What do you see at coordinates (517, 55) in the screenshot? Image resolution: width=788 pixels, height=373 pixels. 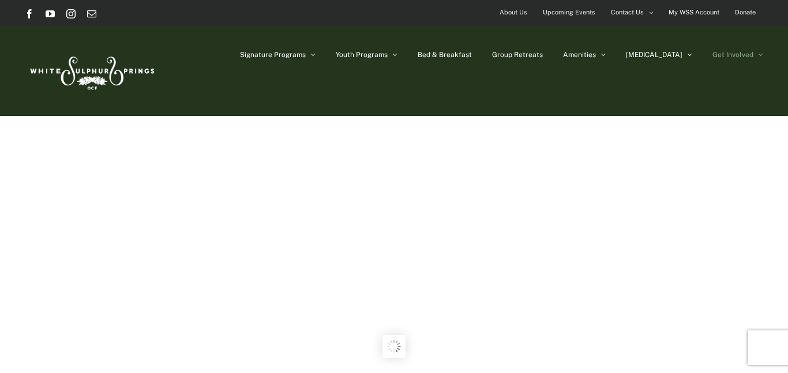 I see `span: Group Retreats` at bounding box center [517, 55].